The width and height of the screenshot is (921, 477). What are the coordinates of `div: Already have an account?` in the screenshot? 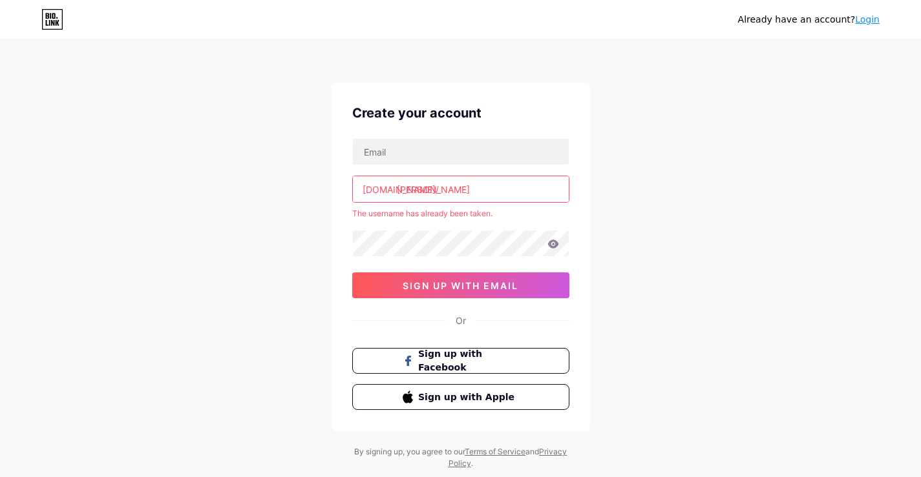 It's located at (808, 19).